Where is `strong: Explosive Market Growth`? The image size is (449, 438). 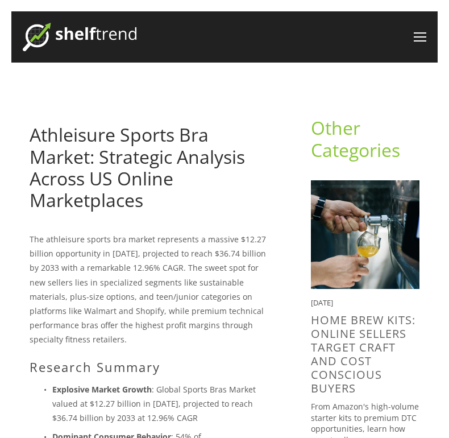
strong: Explosive Market Growth is located at coordinates (102, 389).